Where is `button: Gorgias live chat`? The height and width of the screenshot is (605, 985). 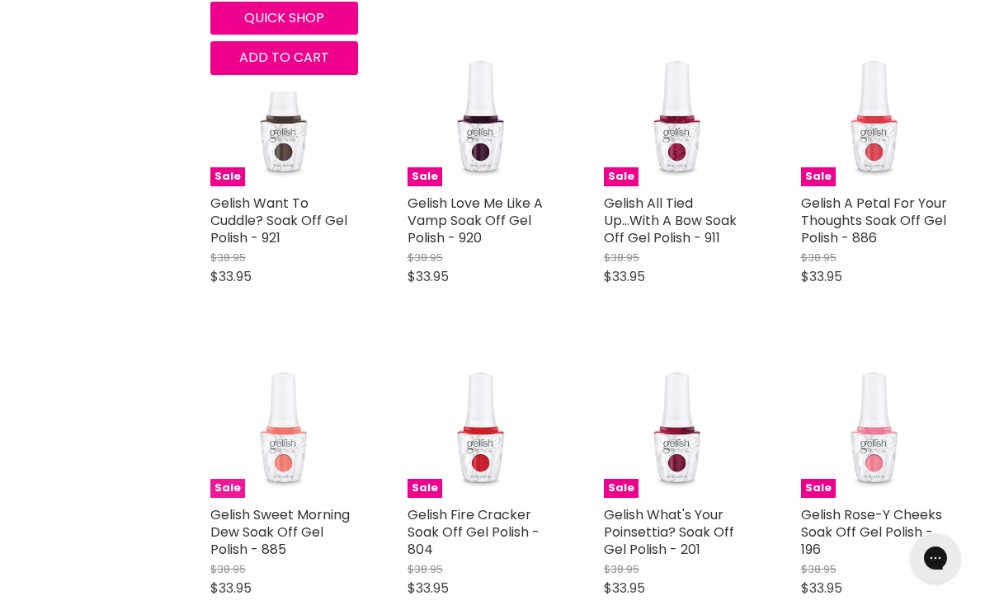 button: Gorgias live chat is located at coordinates (33, 31).